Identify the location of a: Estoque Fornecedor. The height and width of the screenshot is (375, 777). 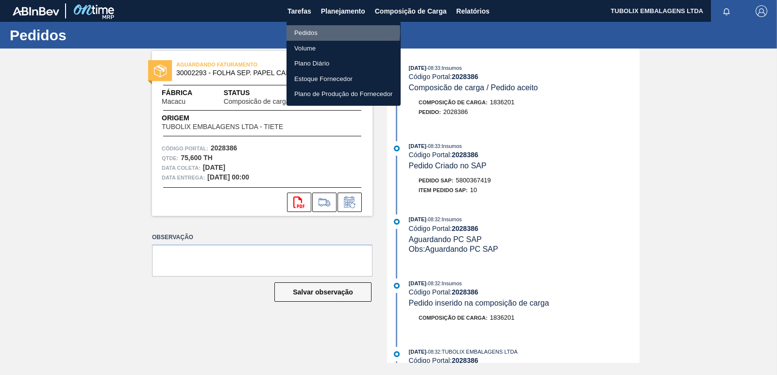
(343, 79).